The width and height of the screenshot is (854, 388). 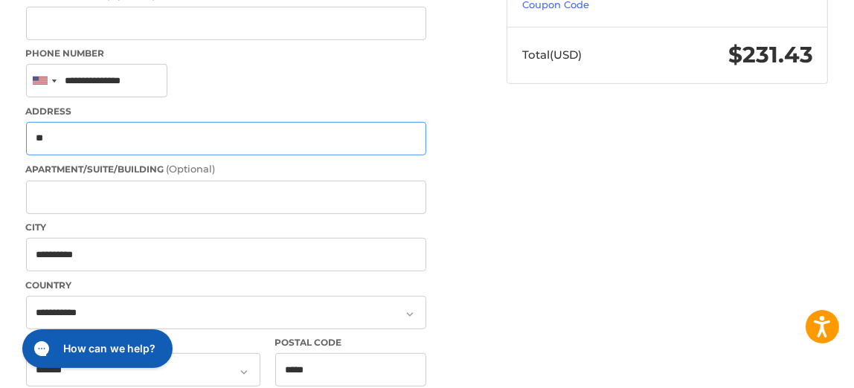 What do you see at coordinates (771, 54) in the screenshot?
I see `span: $231.43` at bounding box center [771, 54].